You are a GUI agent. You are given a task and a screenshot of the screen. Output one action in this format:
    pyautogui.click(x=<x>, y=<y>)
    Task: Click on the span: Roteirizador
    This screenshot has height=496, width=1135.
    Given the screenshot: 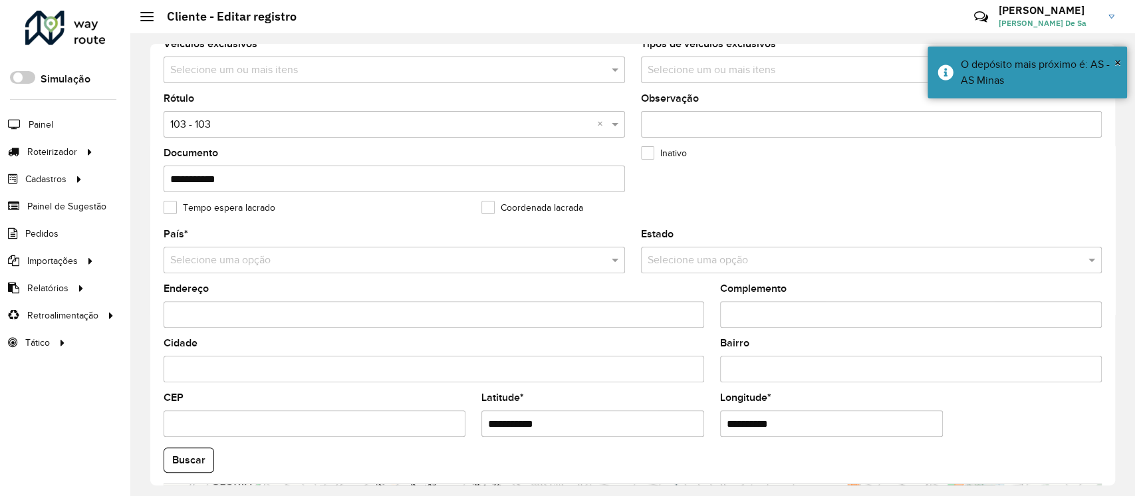 What is the action you would take?
    pyautogui.click(x=52, y=152)
    